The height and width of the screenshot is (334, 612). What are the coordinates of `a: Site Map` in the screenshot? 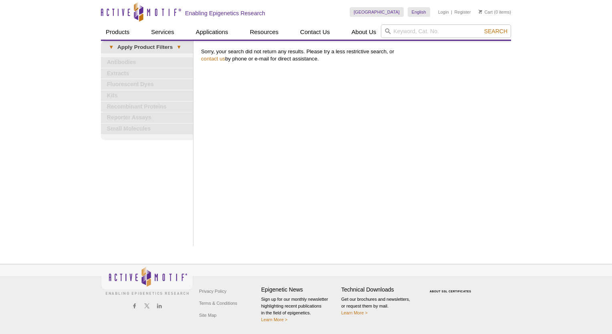 It's located at (208, 315).